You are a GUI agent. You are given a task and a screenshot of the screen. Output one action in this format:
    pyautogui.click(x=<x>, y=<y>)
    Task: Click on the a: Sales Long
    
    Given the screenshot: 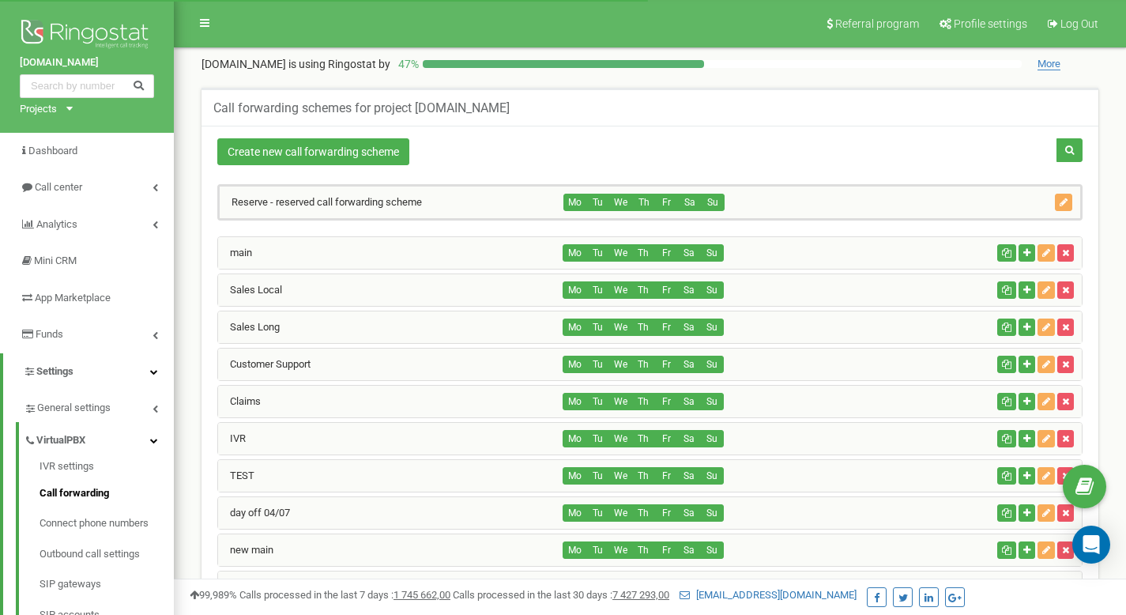 What is the action you would take?
    pyautogui.click(x=249, y=326)
    